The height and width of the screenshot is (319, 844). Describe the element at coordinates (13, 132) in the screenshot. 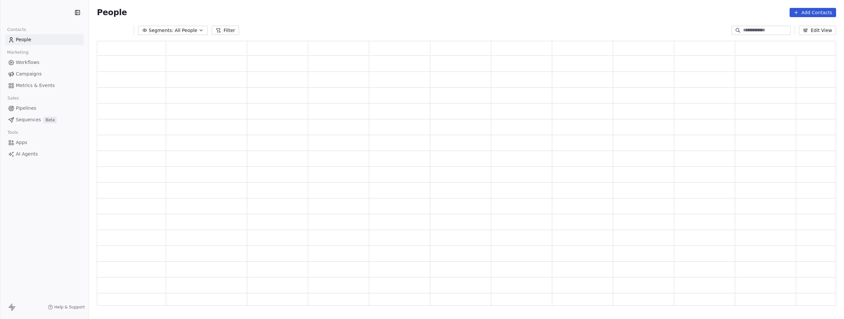

I see `span: Tools` at that location.